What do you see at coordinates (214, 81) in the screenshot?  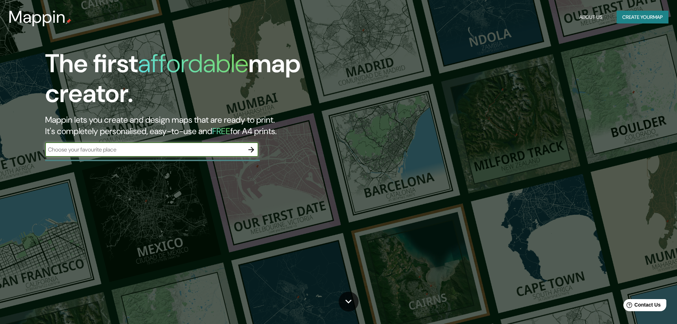 I see `h1: The first map creator.` at bounding box center [214, 81].